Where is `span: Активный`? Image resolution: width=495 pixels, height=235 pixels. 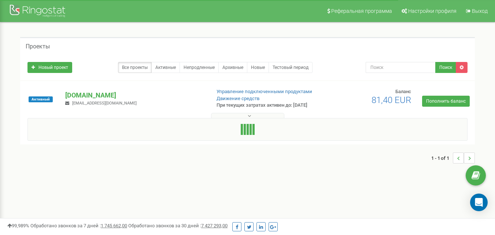 span: Активный is located at coordinates (41, 99).